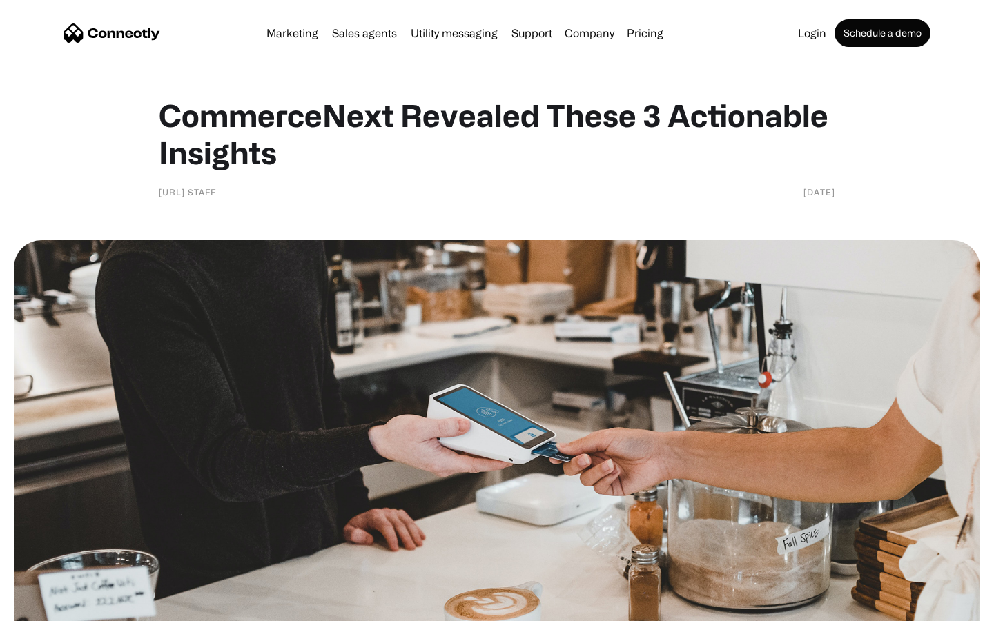 Image resolution: width=994 pixels, height=621 pixels. What do you see at coordinates (882, 33) in the screenshot?
I see `a: Schedule a demo` at bounding box center [882, 33].